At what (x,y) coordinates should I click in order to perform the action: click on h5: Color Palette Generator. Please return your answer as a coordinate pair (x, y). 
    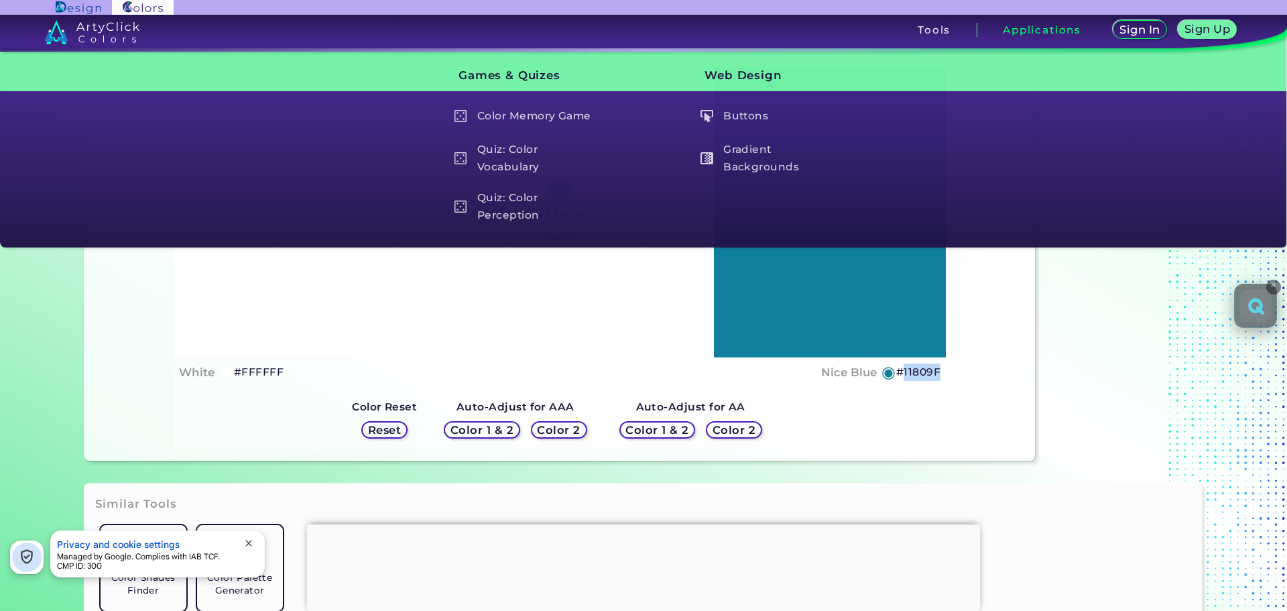
    Looking at the image, I should click on (240, 584).